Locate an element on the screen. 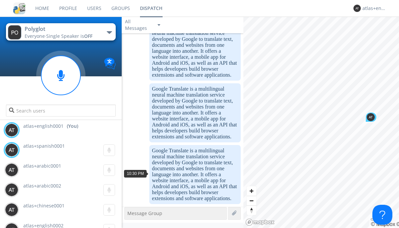  input: Search users is located at coordinates (60, 111).